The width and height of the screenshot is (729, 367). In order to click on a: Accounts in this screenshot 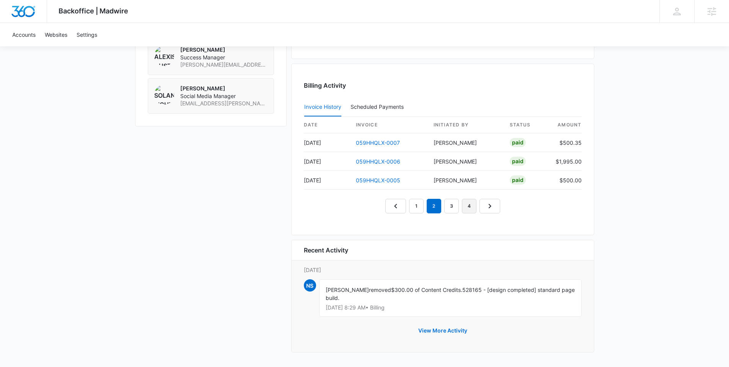, I will do `click(24, 34)`.